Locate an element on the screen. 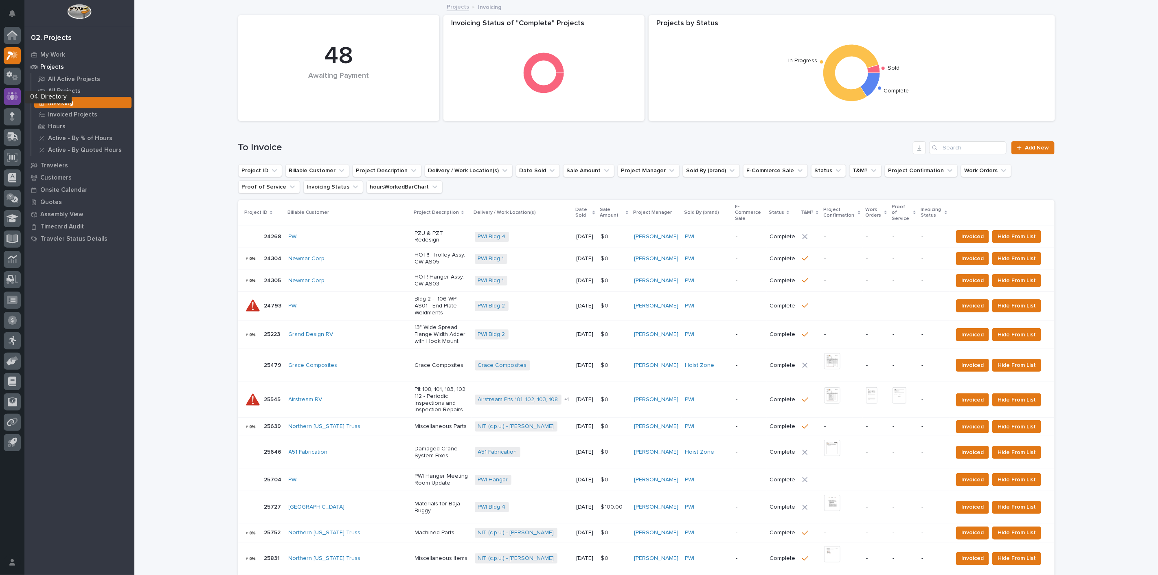 The image size is (1158, 575). a: Active - By % of Hours is located at coordinates (83, 138).